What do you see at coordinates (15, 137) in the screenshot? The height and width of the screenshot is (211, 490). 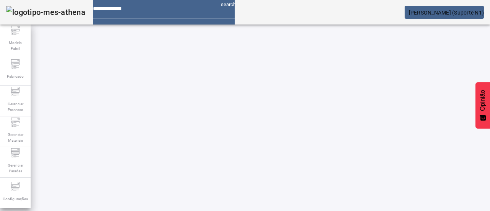 I see `font: Gerenciar Materiais` at bounding box center [15, 137].